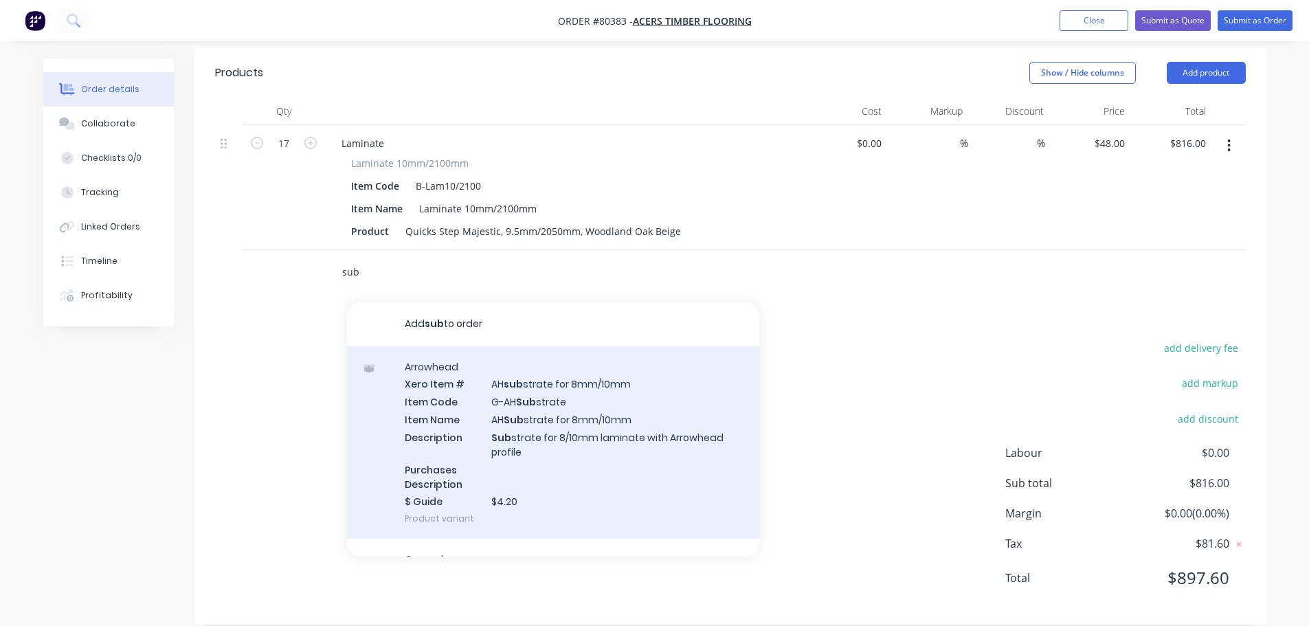  What do you see at coordinates (363, 143) in the screenshot?
I see `div: Laminate` at bounding box center [363, 143].